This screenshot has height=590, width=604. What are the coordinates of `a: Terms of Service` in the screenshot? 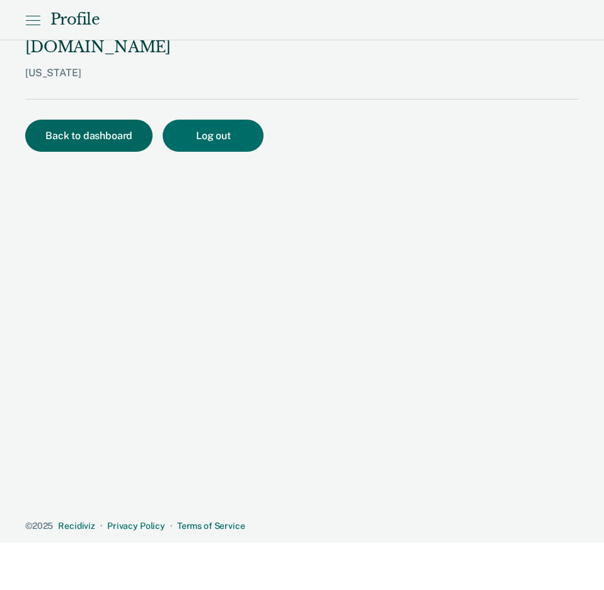 It's located at (211, 526).